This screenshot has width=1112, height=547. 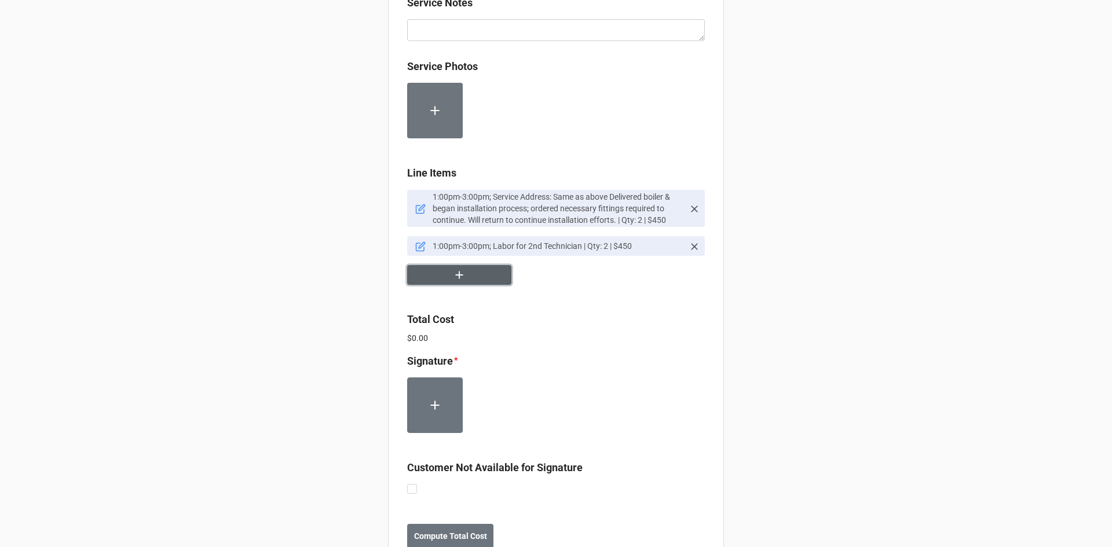 What do you see at coordinates (430, 361) in the screenshot?
I see `label: Signature` at bounding box center [430, 361].